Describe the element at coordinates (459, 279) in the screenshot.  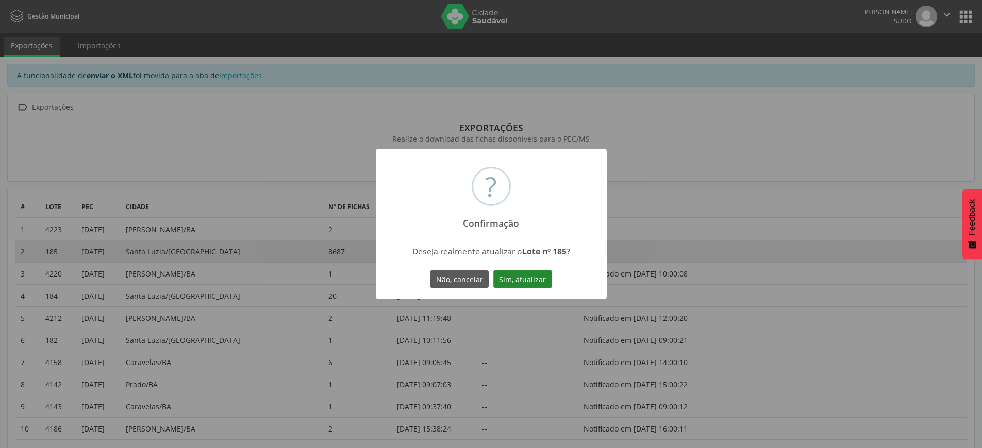
I see `button: Não, cancelar` at that location.